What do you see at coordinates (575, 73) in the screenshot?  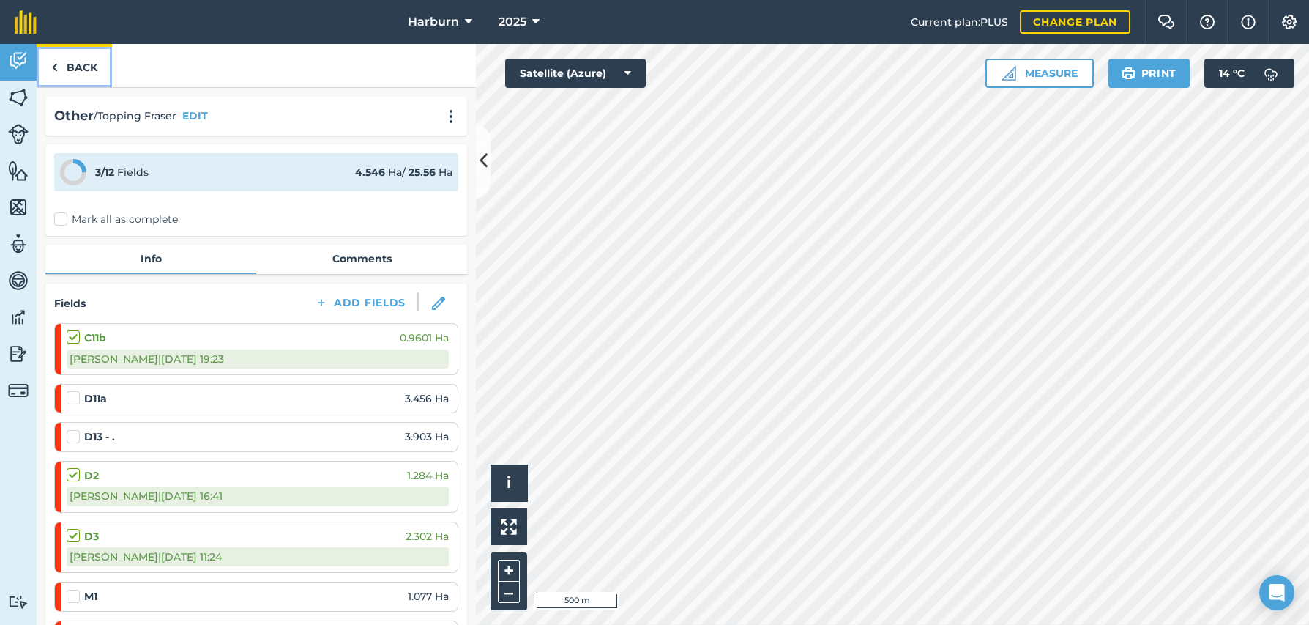 I see `button: Satellite (Azure)` at bounding box center [575, 73].